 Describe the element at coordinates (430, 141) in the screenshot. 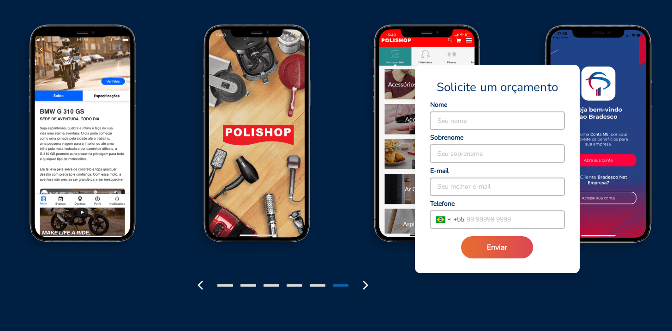

I see `img: Polishop Screen 2` at that location.